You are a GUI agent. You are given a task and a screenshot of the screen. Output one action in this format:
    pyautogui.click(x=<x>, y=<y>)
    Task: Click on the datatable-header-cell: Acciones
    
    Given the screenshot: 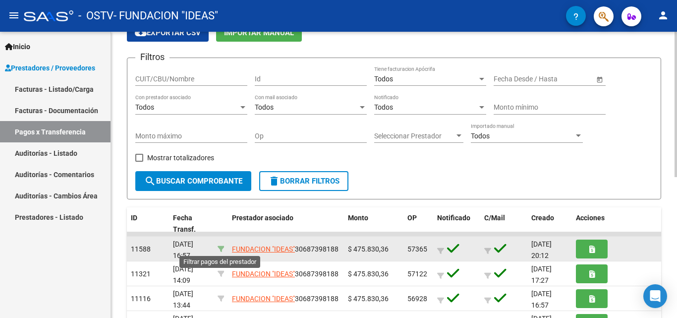 What is the action you would take?
    pyautogui.click(x=616, y=223)
    